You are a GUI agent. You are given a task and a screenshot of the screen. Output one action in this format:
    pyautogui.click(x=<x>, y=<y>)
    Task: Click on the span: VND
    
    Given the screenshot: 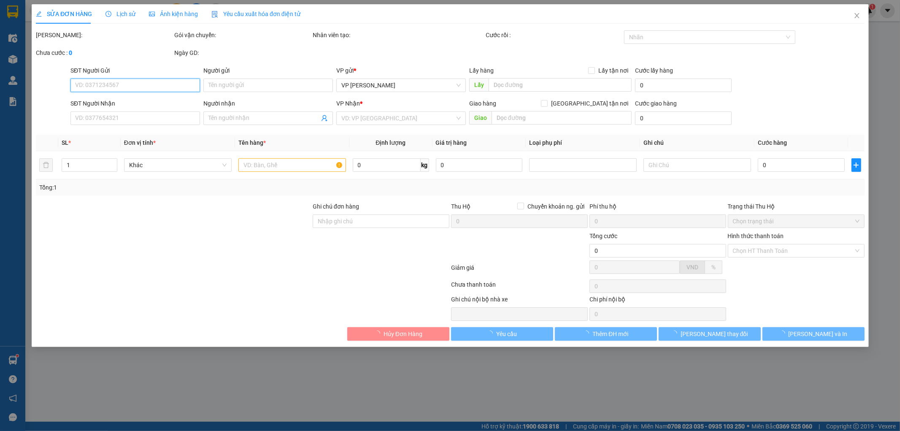 What is the action you would take?
    pyautogui.click(x=692, y=267)
    